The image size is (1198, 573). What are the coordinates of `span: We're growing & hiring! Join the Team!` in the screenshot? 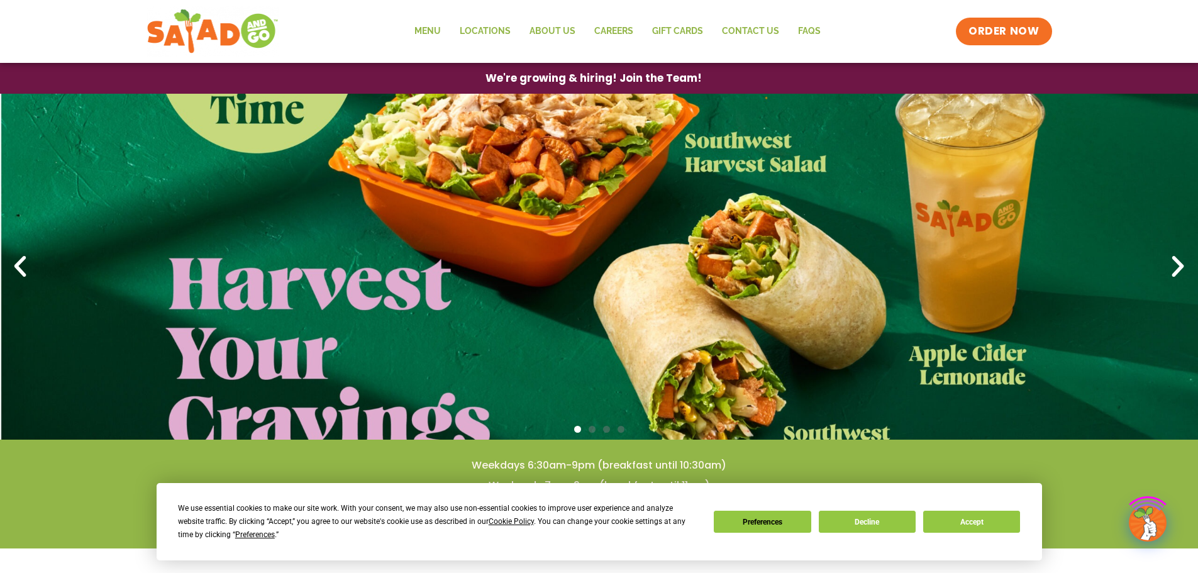 It's located at (594, 78).